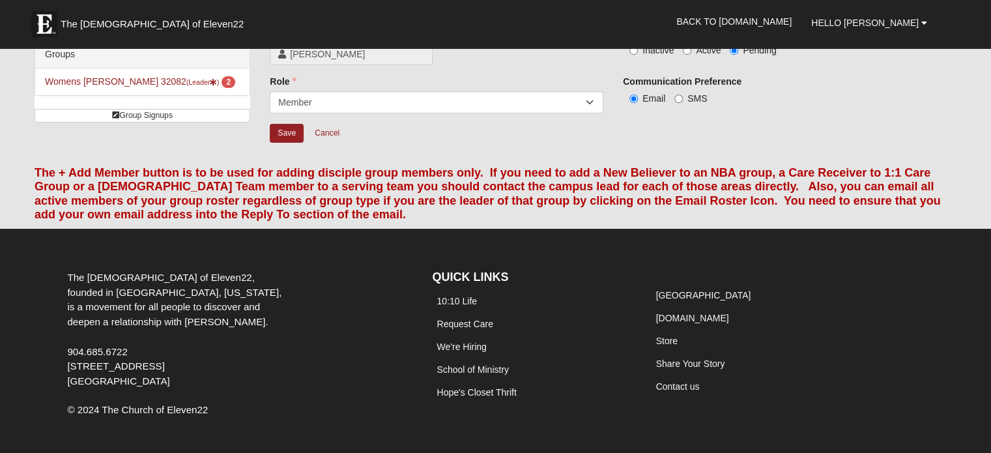 This screenshot has width=991, height=453. What do you see at coordinates (690, 363) in the screenshot?
I see `a: Share Your Story` at bounding box center [690, 363].